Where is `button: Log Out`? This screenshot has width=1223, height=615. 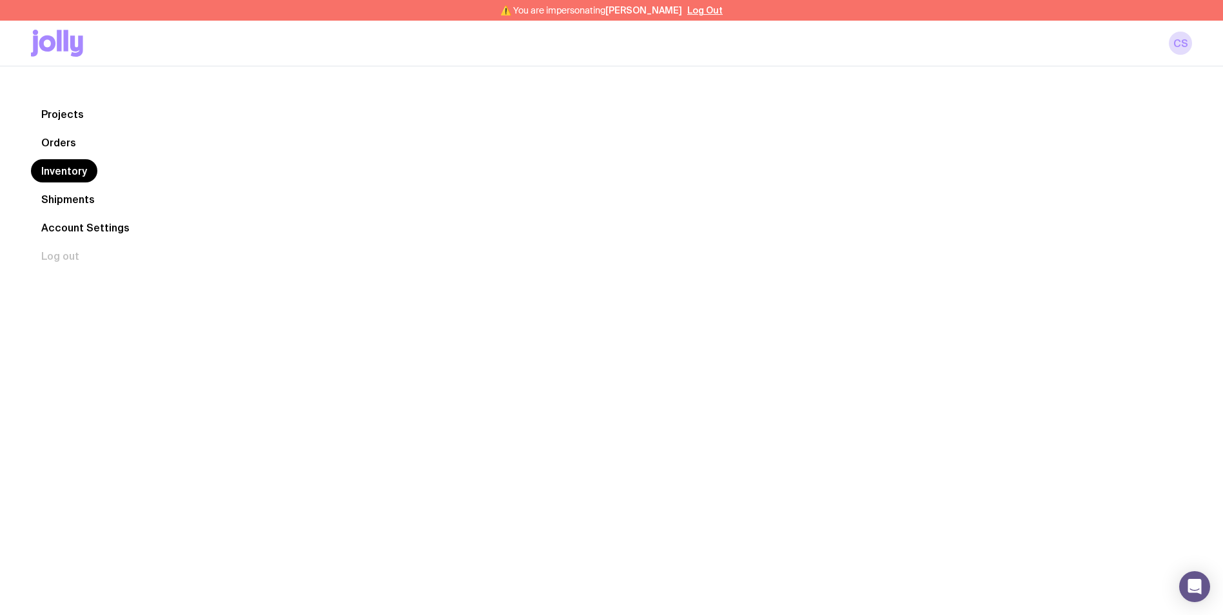
button: Log Out is located at coordinates (705, 10).